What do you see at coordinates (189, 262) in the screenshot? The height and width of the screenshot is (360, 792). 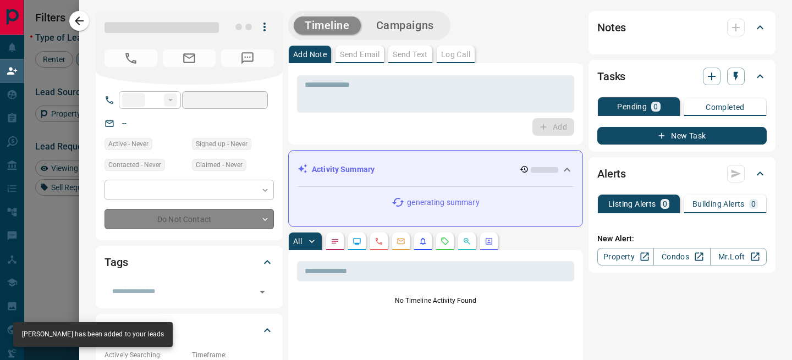 I see `div: Tags` at bounding box center [189, 262].